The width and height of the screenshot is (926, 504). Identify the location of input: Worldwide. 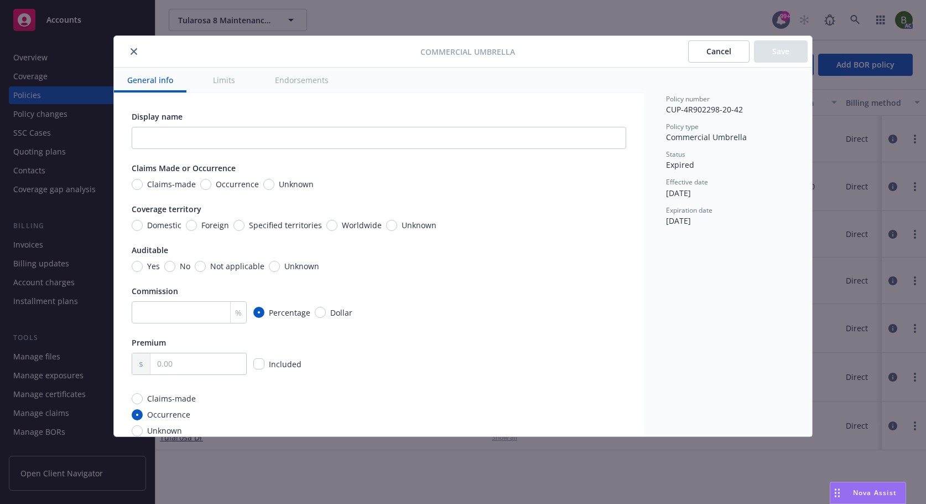
(332, 225).